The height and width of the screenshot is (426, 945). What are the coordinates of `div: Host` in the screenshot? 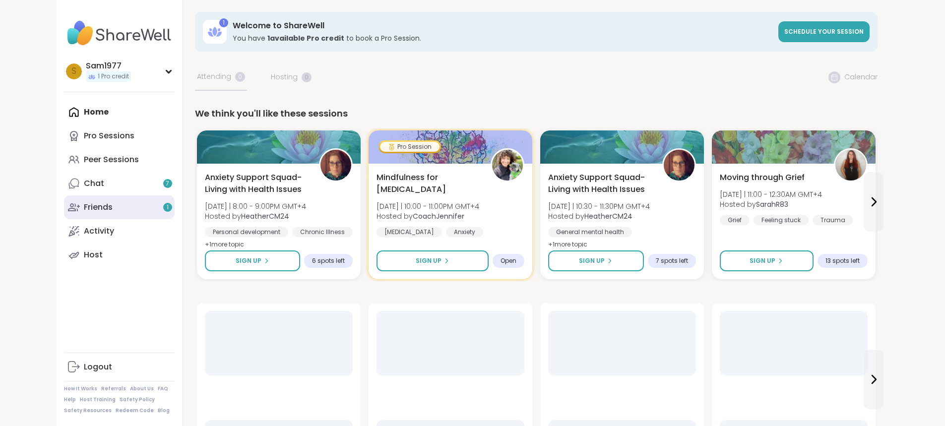 It's located at (93, 255).